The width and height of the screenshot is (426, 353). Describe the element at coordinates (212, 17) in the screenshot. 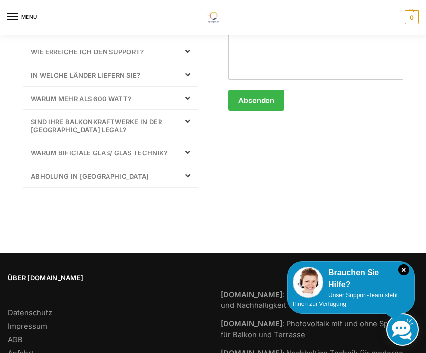

I see `img: Solaranlagen, Speicheranlagen und Energiesparprodukte` at that location.